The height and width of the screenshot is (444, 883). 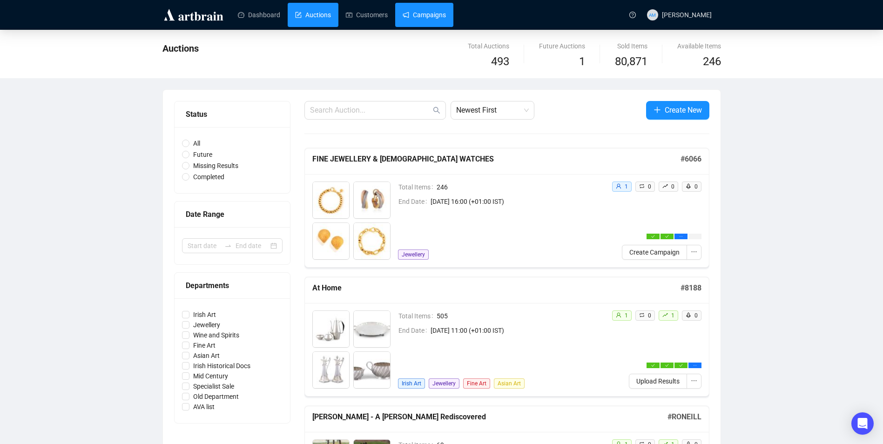 I want to click on div: Total Auctions, so click(x=488, y=46).